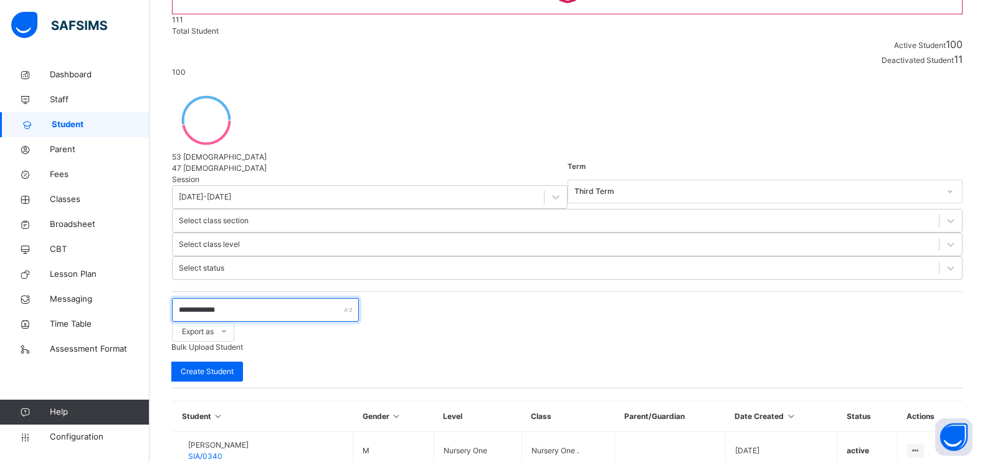  I want to click on th: Date Created, so click(781, 416).